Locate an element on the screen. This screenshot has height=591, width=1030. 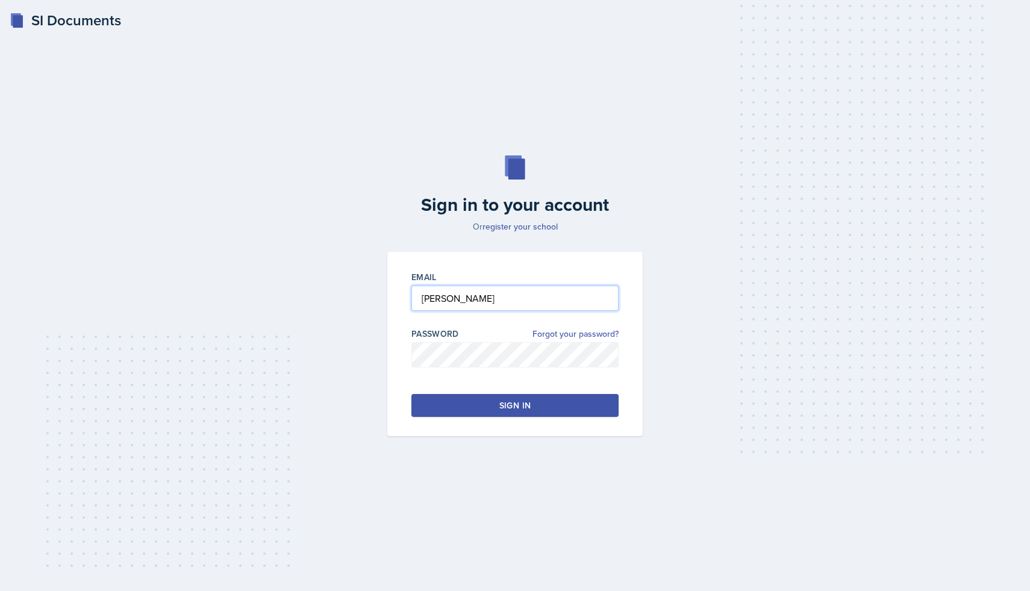
input: Email is located at coordinates (515, 298).